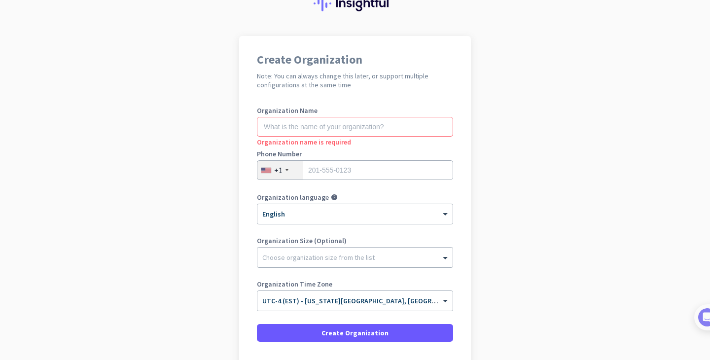 The image size is (710, 360). What do you see at coordinates (355, 127) in the screenshot?
I see `input: What is the name of your organization?` at bounding box center [355, 127].